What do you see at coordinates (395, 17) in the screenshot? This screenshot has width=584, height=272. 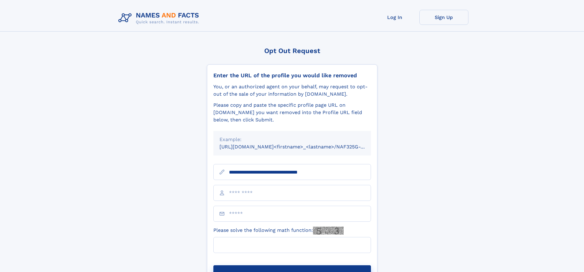 I see `a: Log In` at bounding box center [395, 17].